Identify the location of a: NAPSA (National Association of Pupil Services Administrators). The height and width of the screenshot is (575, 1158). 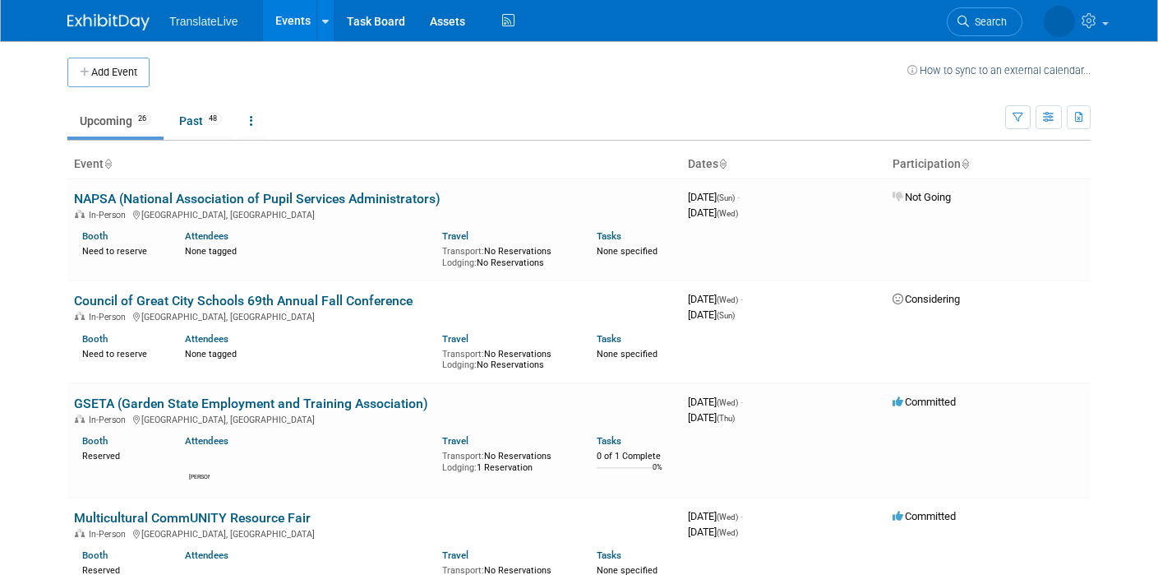
(257, 198).